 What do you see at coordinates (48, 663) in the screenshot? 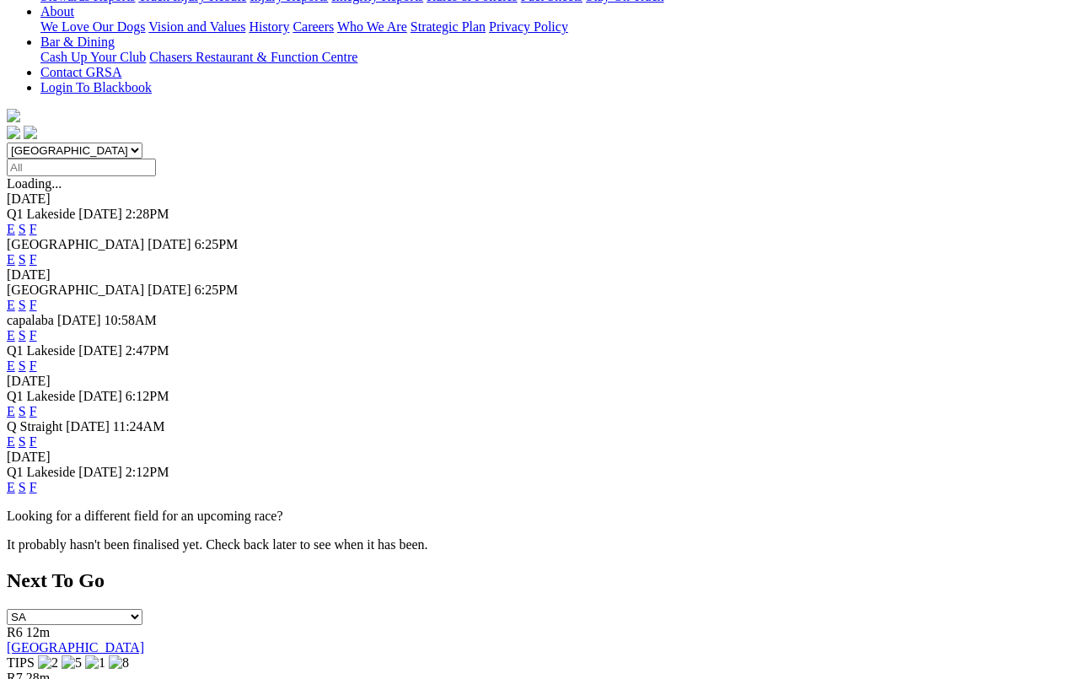
I see `img: 2` at bounding box center [48, 663].